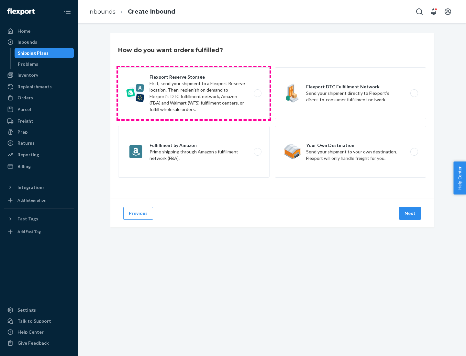  Describe the element at coordinates (26, 143) in the screenshot. I see `div: Returns` at that location.